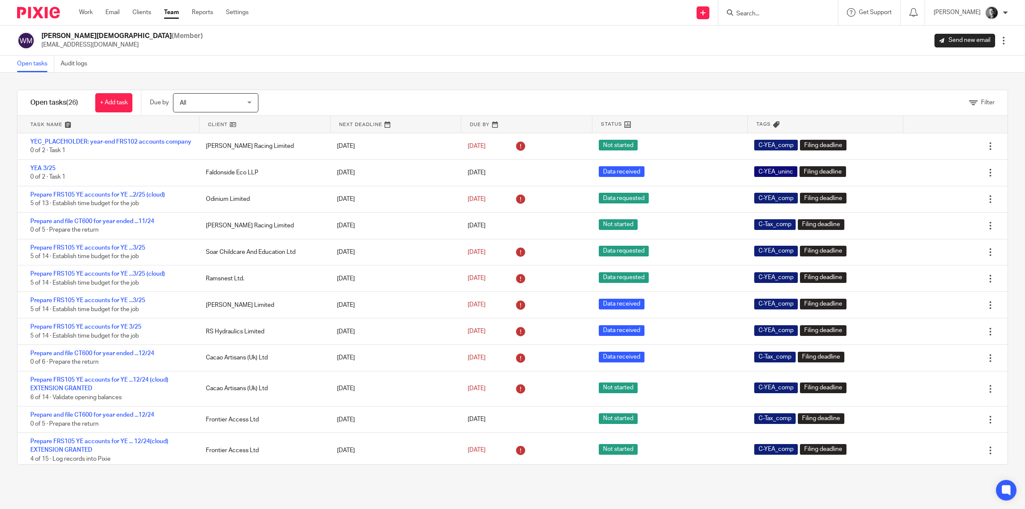  What do you see at coordinates (988, 102) in the screenshot?
I see `span: Filter` at bounding box center [988, 102].